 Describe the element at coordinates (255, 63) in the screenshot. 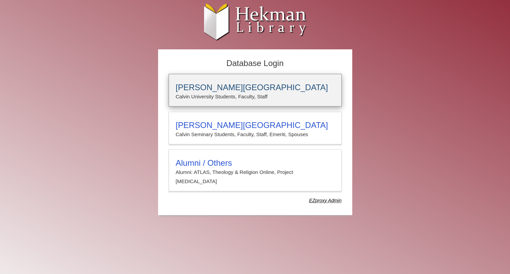

I see `h2: Database Login` at that location.